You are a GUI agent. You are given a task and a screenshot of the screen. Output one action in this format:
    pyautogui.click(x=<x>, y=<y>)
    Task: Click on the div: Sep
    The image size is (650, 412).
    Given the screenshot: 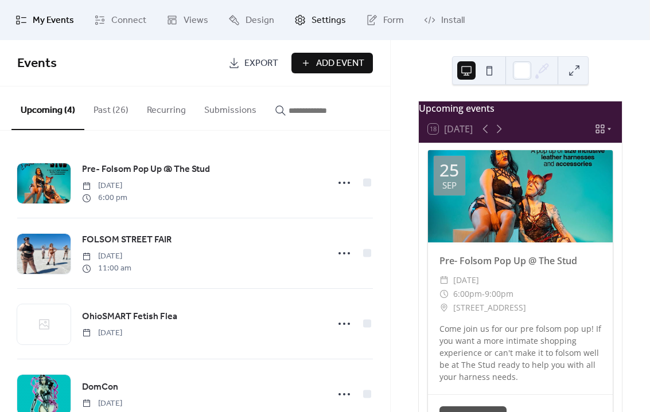 What is the action you would take?
    pyautogui.click(x=449, y=185)
    